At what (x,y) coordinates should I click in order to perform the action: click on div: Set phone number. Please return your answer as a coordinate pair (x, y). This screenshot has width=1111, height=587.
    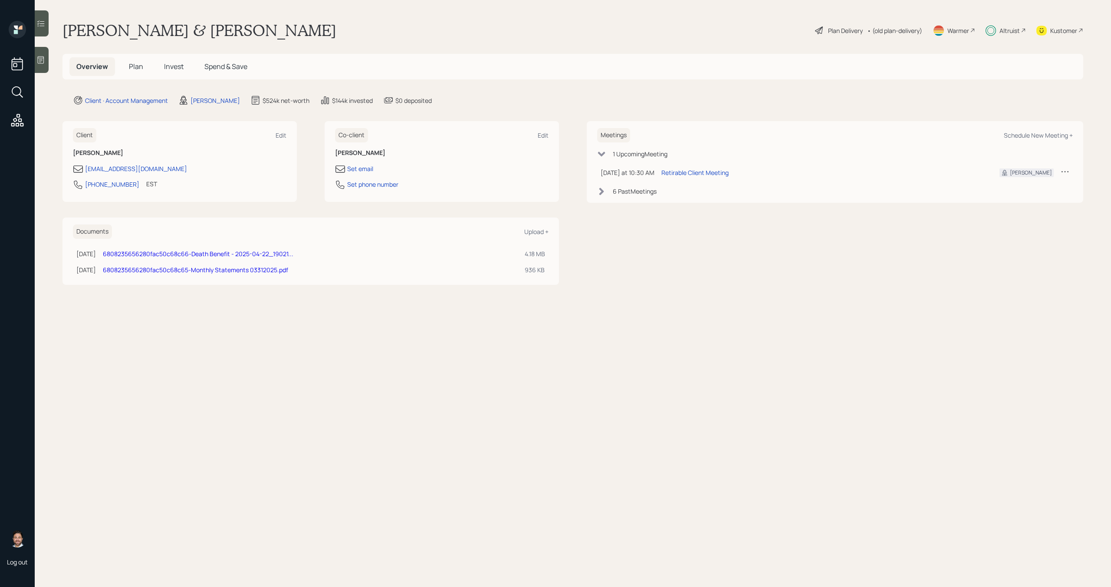
    Looking at the image, I should click on (373, 184).